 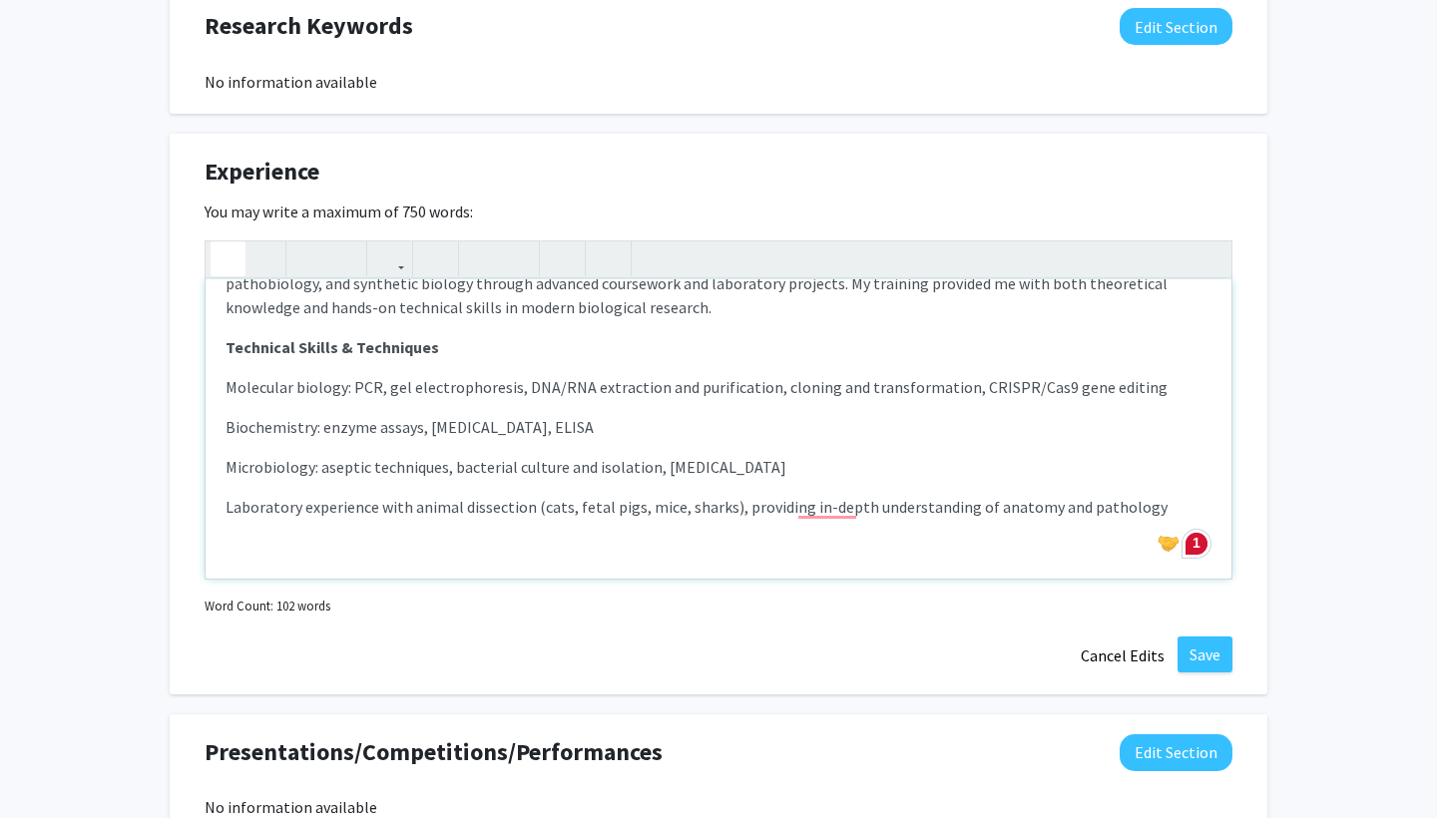 I want to click on p: Molecular biology: PCR, gel electrophoresis, DNA/RNA extraction and purification, cloning and tra..., so click(x=718, y=387).